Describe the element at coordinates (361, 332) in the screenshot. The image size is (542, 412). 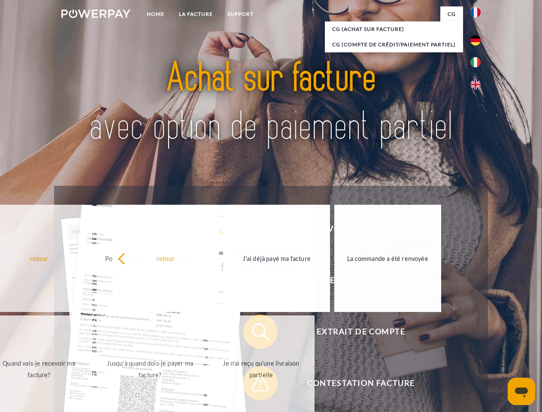
I see `span: Extrait de compte` at that location.